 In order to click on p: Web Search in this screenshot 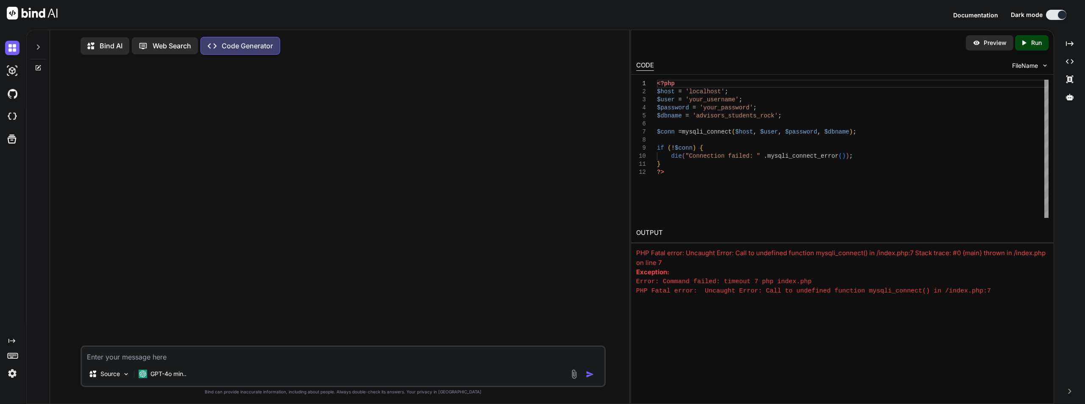, I will do `click(172, 46)`.